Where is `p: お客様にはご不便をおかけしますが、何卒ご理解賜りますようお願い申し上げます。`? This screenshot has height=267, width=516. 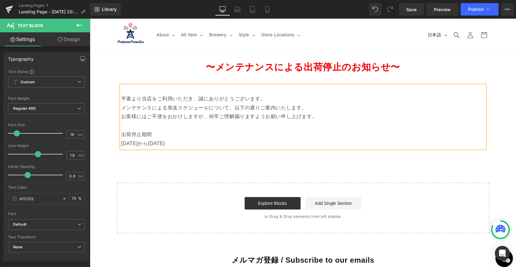
p: お客様にはご不便をおかけしますが、何卒ご理解賜りますようお願い申し上げます。 is located at coordinates (213, 98).